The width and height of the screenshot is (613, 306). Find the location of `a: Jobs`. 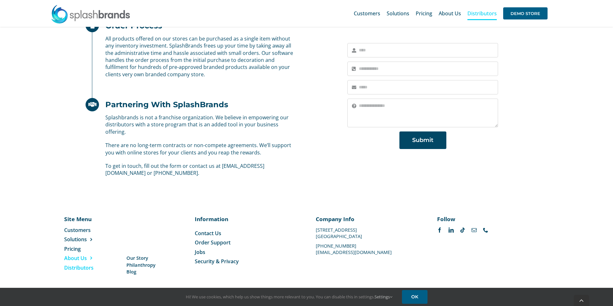

a: Jobs is located at coordinates (246, 252).